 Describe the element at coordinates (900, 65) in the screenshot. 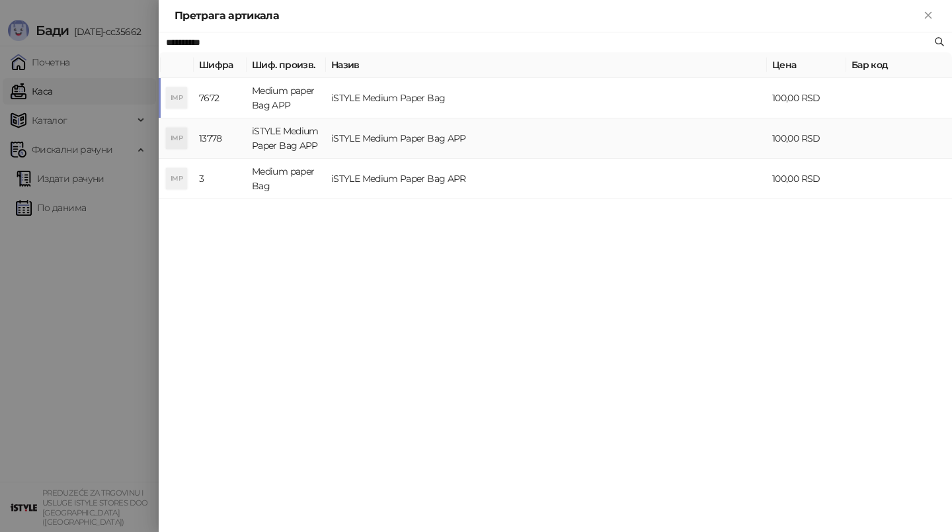

I see `th: Бар код` at that location.